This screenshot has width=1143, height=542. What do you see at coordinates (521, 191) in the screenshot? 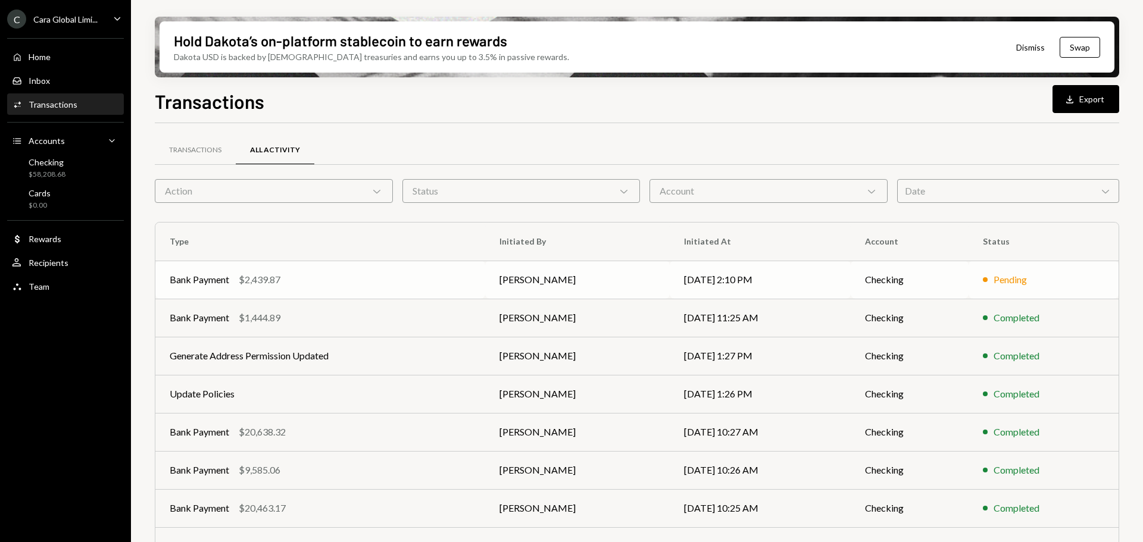
I see `div: Status` at bounding box center [521, 191].